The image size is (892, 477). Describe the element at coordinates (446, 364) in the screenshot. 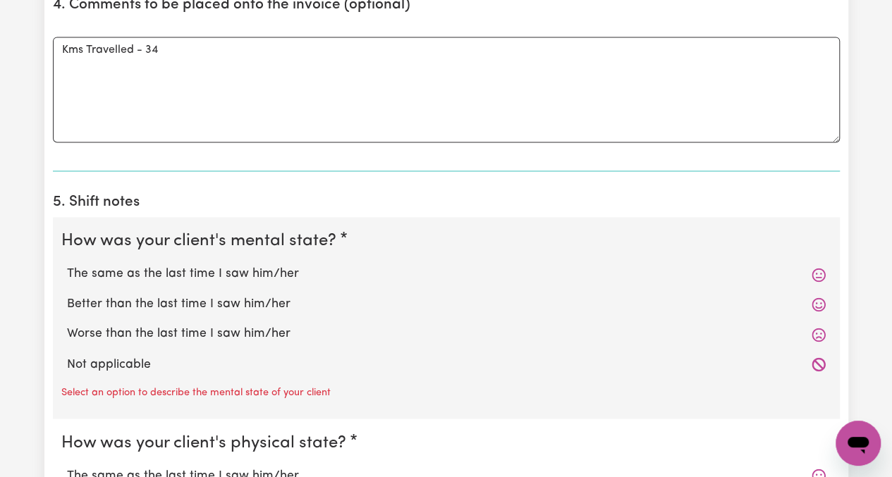

I see `label: Not applicable` at that location.